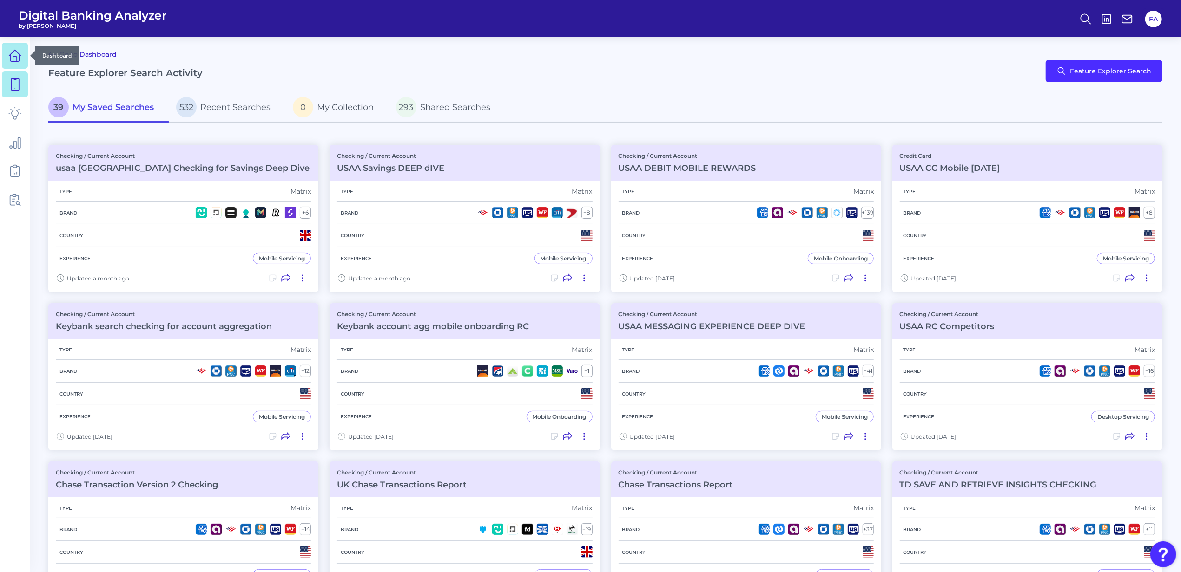  What do you see at coordinates (746, 218) in the screenshot?
I see `a: Checking / Current AccountUSAA DEBIT MOBILE REWARDSTypeMatrixBrand+139CountryExperienceMobile Onb...` at bounding box center [746, 218].